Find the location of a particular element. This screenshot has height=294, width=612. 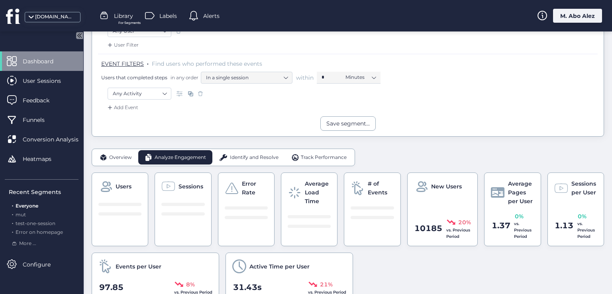

span: Feedback is located at coordinates (42, 100).